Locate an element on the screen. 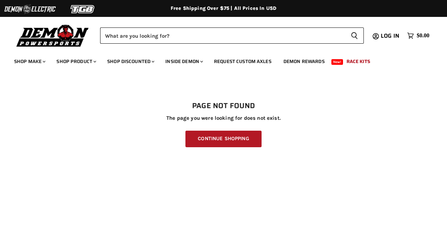 The height and width of the screenshot is (249, 447). span: $0.00 is located at coordinates (423, 36).